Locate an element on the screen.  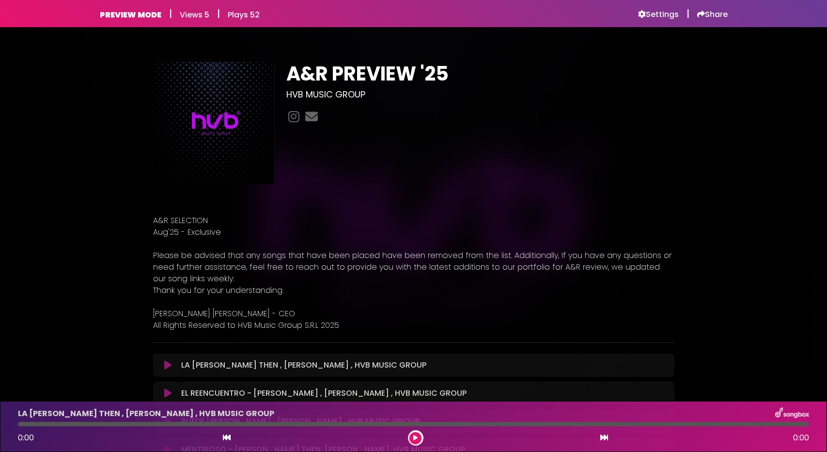
img: songbox-logo-white.png is located at coordinates (792, 413).